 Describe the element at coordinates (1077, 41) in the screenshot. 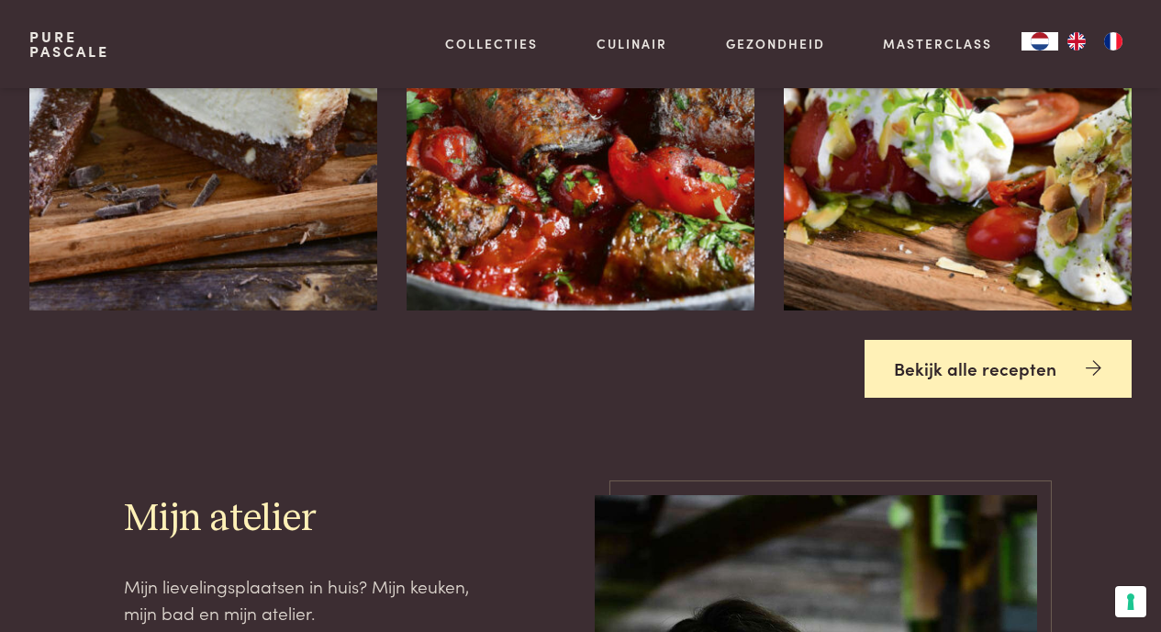

I see `a: EN` at that location.